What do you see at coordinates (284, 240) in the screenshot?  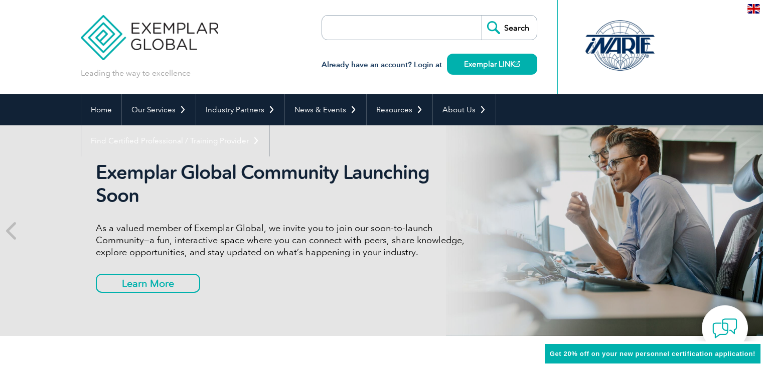 I see `p: As a valued member of Exemplar Global, we invite you to join our soon-to-launch Community—a fun, ...` at bounding box center [284, 240].